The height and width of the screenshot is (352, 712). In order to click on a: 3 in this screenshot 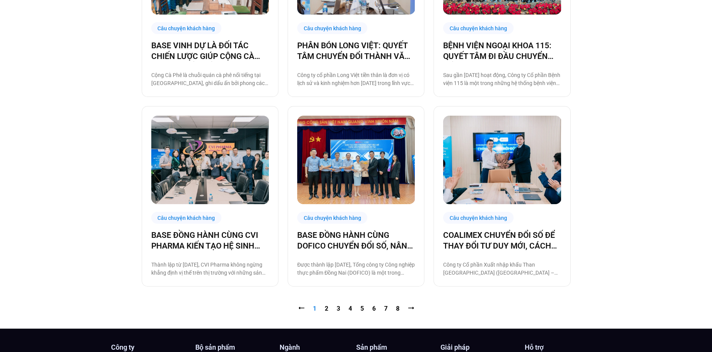, I will do `click(338, 308)`.